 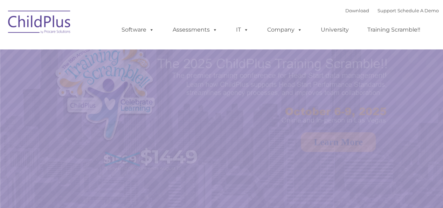 I want to click on a: Assessments, so click(x=195, y=30).